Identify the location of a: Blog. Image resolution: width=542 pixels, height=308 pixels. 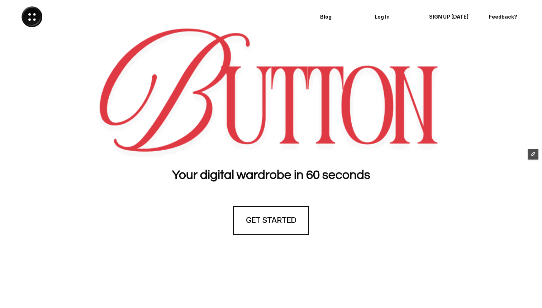
(340, 17).